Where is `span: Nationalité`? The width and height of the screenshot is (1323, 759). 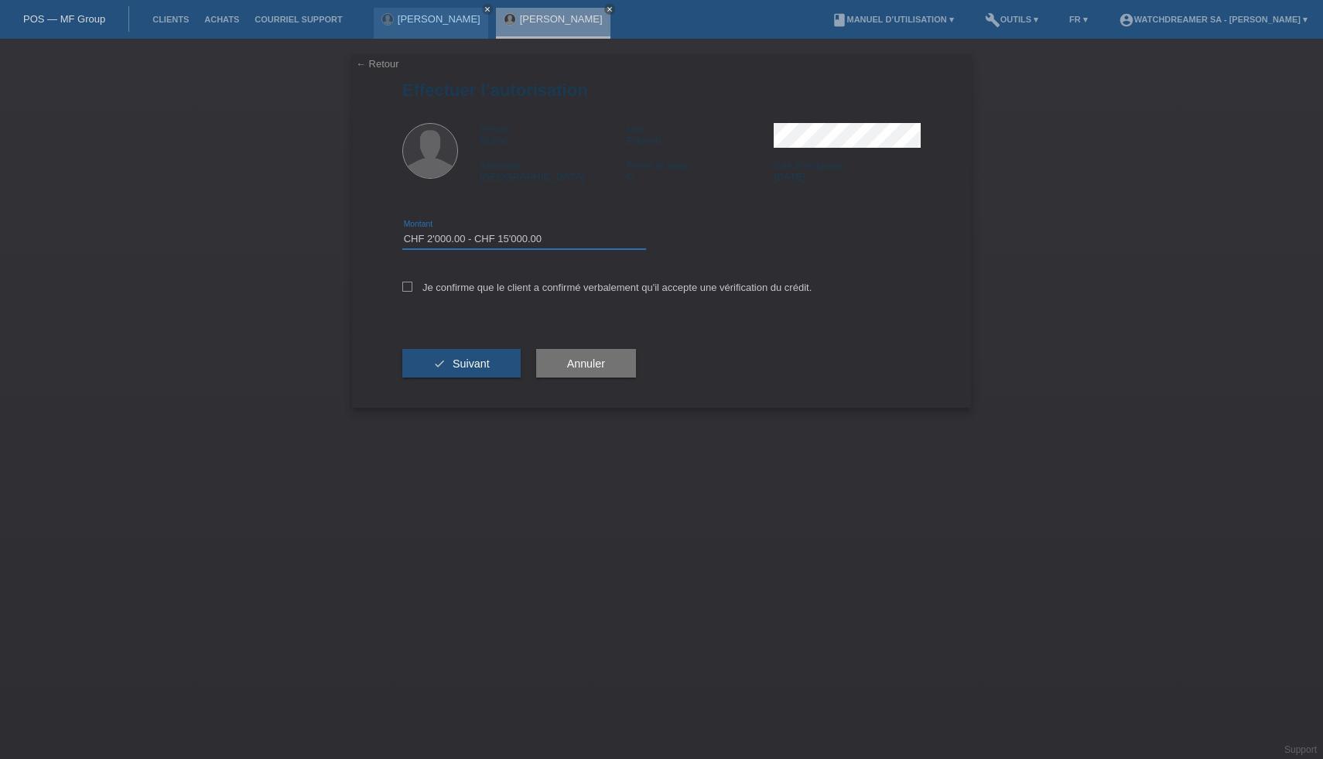 span: Nationalité is located at coordinates (500, 166).